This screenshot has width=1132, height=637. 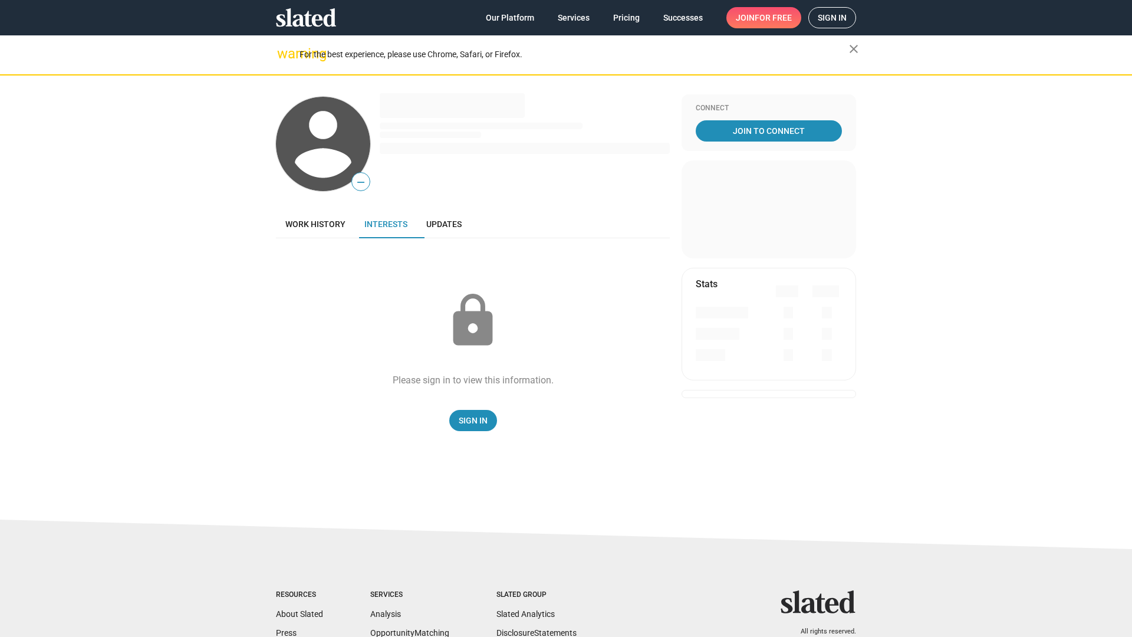 What do you see at coordinates (769, 108) in the screenshot?
I see `div: Connect` at bounding box center [769, 108].